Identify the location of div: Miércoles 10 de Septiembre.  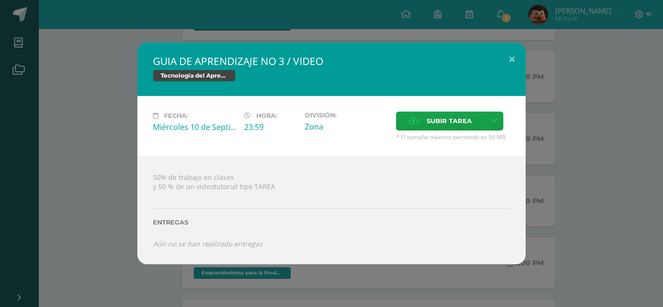
(195, 127).